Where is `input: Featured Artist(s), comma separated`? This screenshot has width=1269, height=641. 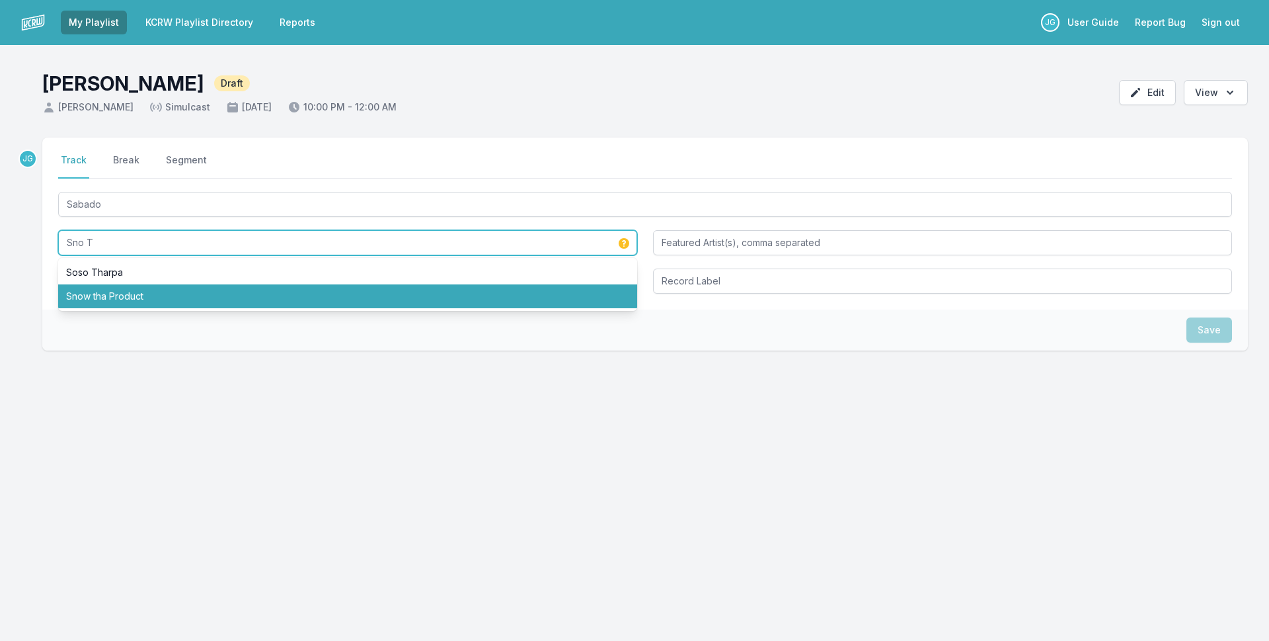 input: Featured Artist(s), comma separated is located at coordinates (943, 243).